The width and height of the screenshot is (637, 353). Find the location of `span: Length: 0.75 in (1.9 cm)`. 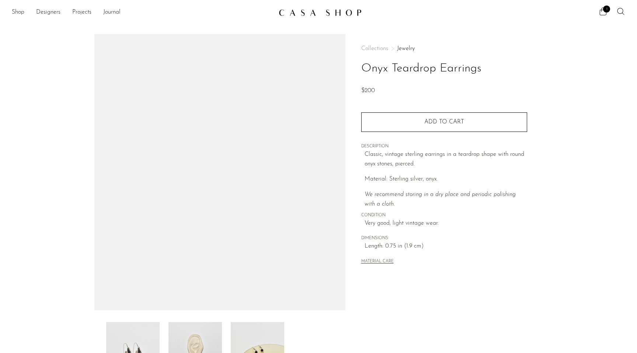

span: Length: 0.75 in (1.9 cm) is located at coordinates (445, 246).